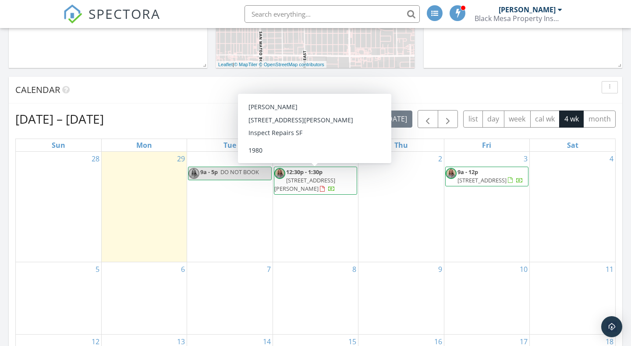 The width and height of the screenshot is (631, 346). I want to click on button: 4 wk, so click(572, 119).